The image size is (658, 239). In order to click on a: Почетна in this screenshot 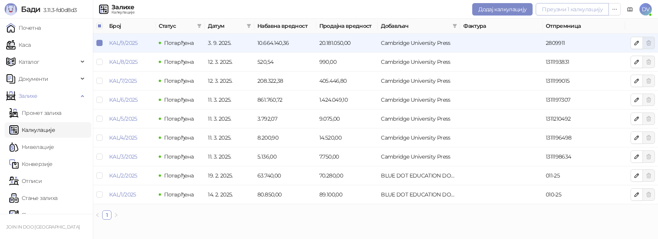, I will do `click(24, 28)`.